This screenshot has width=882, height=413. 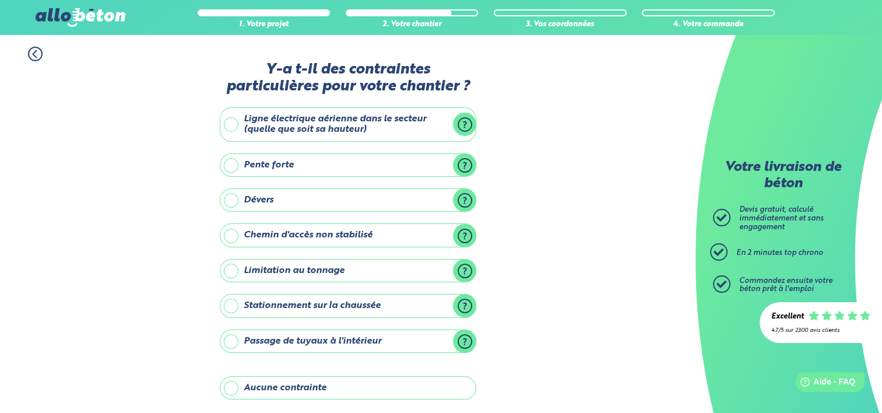 I want to click on label: Limitation au tonnage, so click(x=348, y=270).